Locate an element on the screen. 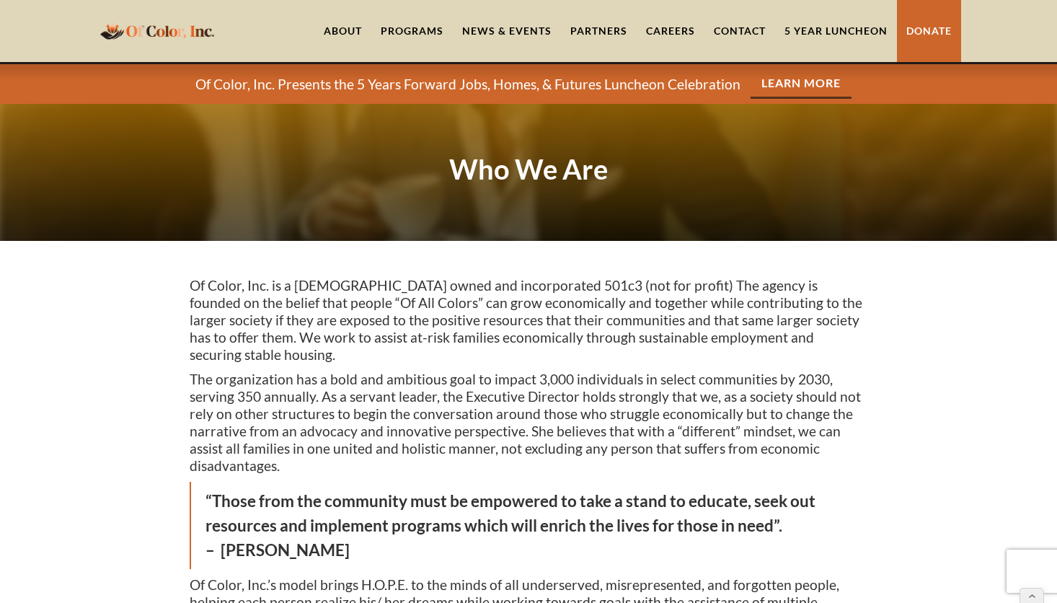 The height and width of the screenshot is (603, 1057). strong: Who We Are is located at coordinates (528, 169).